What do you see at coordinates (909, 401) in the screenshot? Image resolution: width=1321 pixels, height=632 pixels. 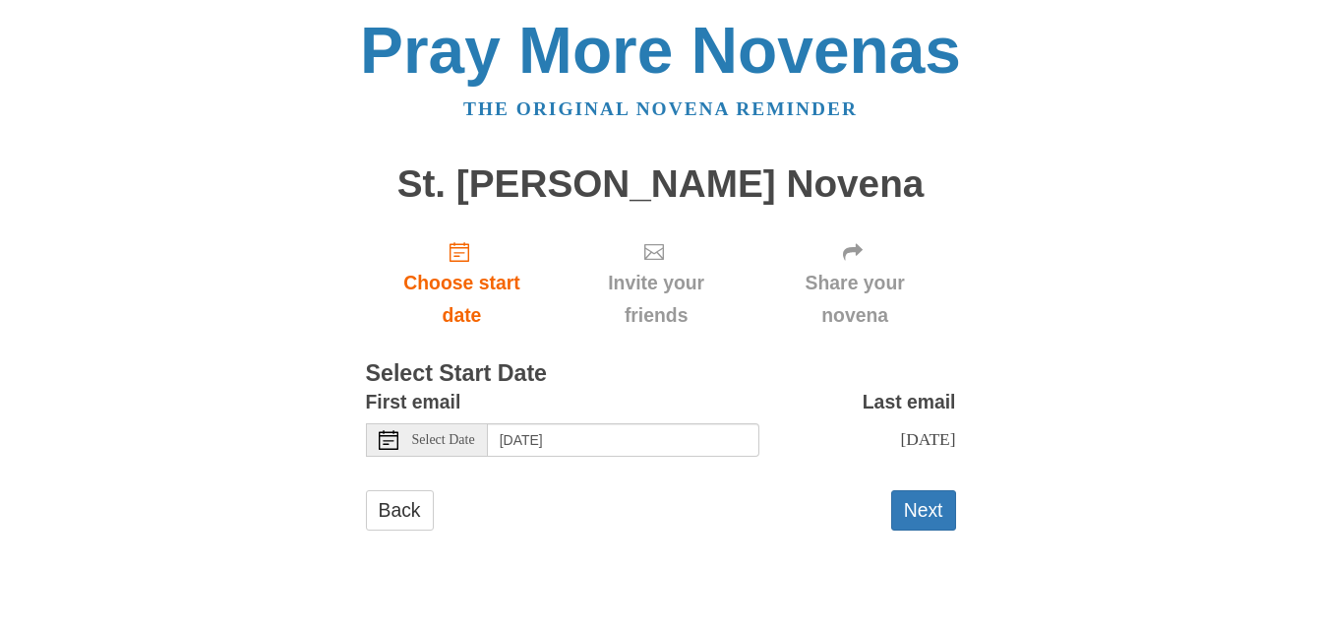 I see `label: Last email` at bounding box center [909, 401].